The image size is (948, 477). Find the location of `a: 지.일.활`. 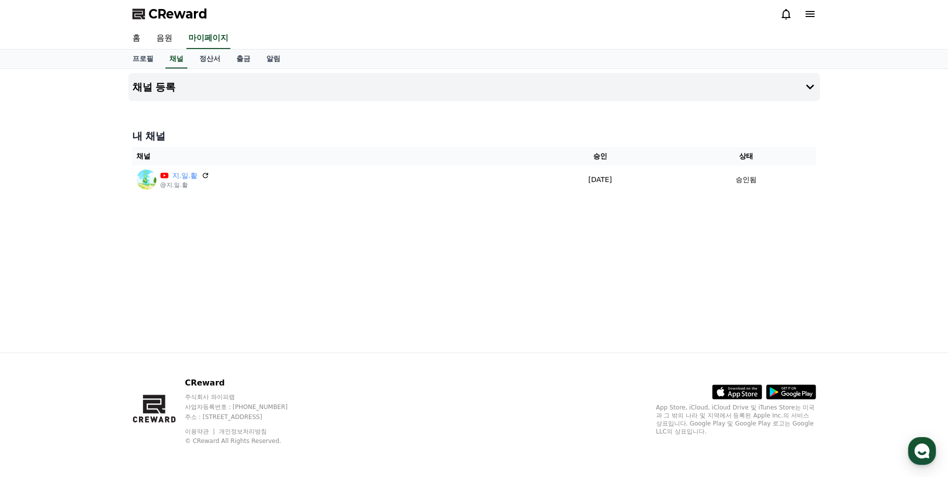

a: 지.일.활 is located at coordinates (185, 175).